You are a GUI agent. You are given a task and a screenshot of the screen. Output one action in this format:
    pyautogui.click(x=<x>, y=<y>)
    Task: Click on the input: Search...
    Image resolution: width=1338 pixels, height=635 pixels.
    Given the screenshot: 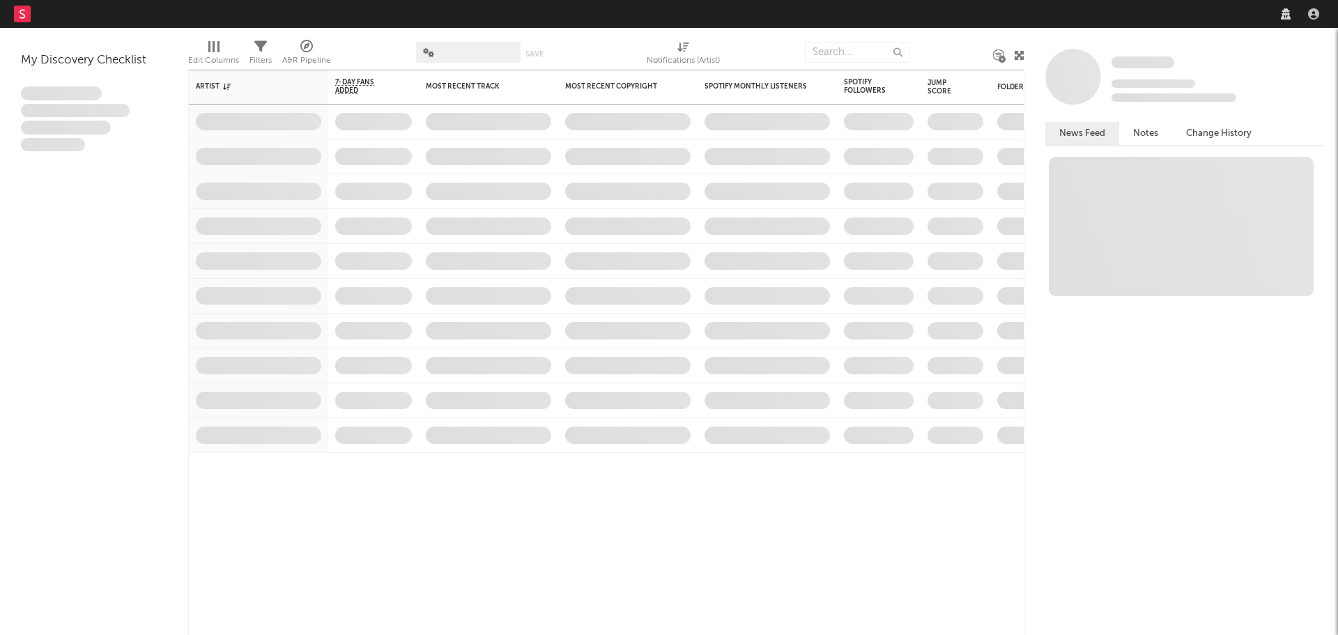 What is the action you would take?
    pyautogui.click(x=857, y=52)
    